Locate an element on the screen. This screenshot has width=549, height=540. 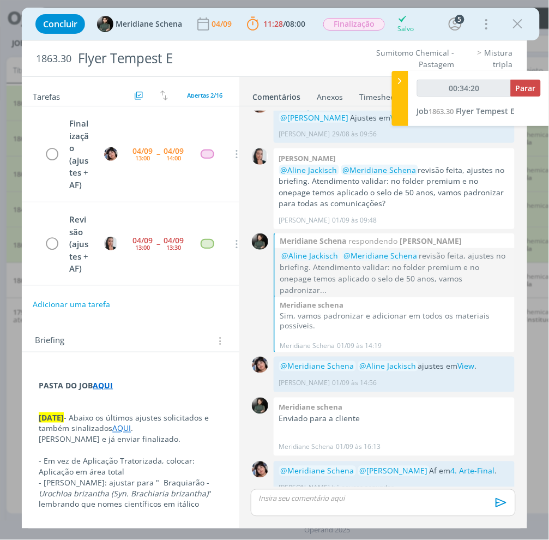
div: Anexos is located at coordinates (331, 97).